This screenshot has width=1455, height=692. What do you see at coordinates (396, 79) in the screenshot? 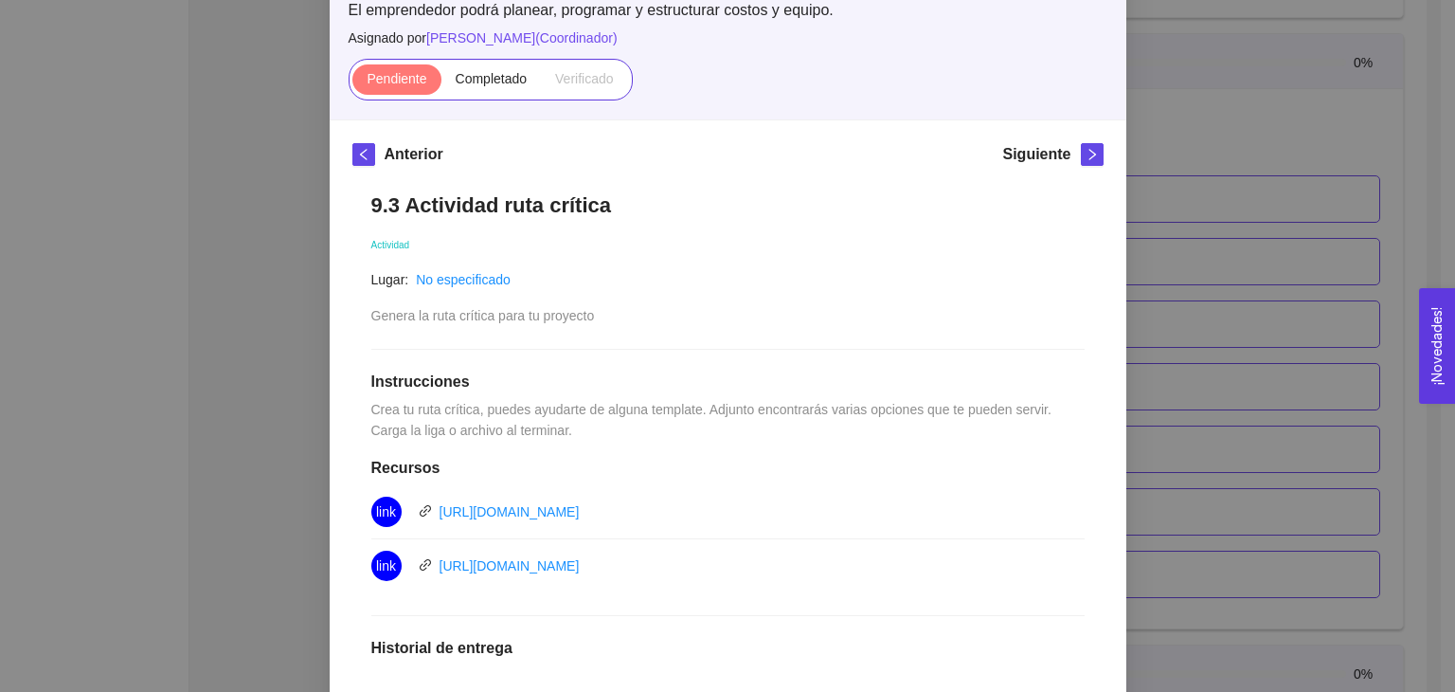
I see `span: Pendiente` at bounding box center [396, 79].